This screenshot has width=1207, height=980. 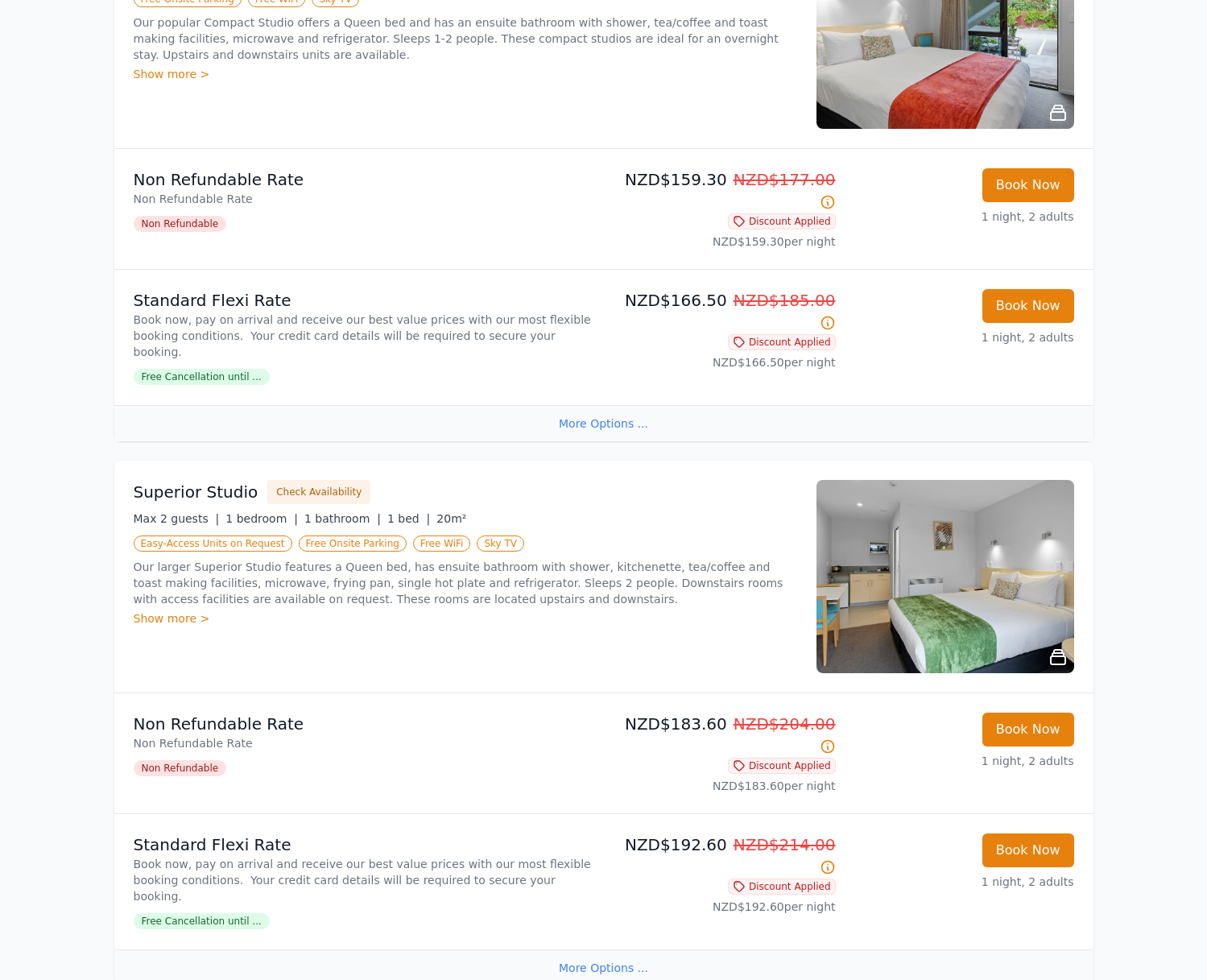 What do you see at coordinates (318, 492) in the screenshot?
I see `button: Check Availability` at bounding box center [318, 492].